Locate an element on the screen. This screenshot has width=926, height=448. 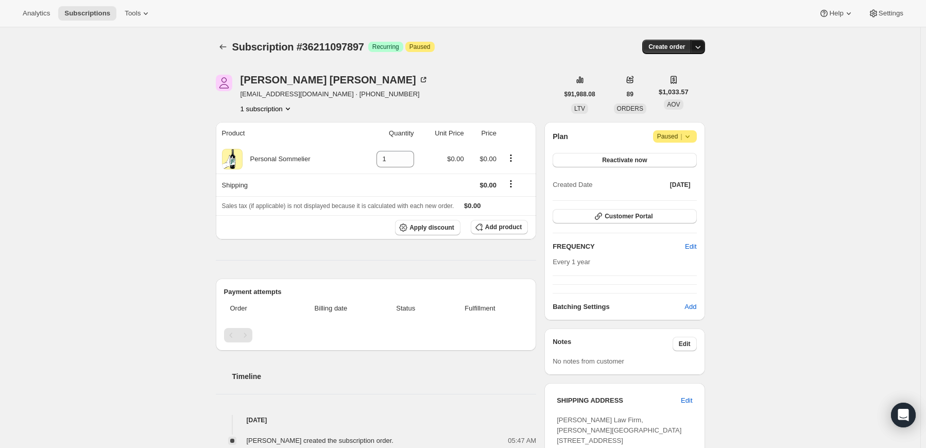
button: Customer Portal is located at coordinates (624, 216).